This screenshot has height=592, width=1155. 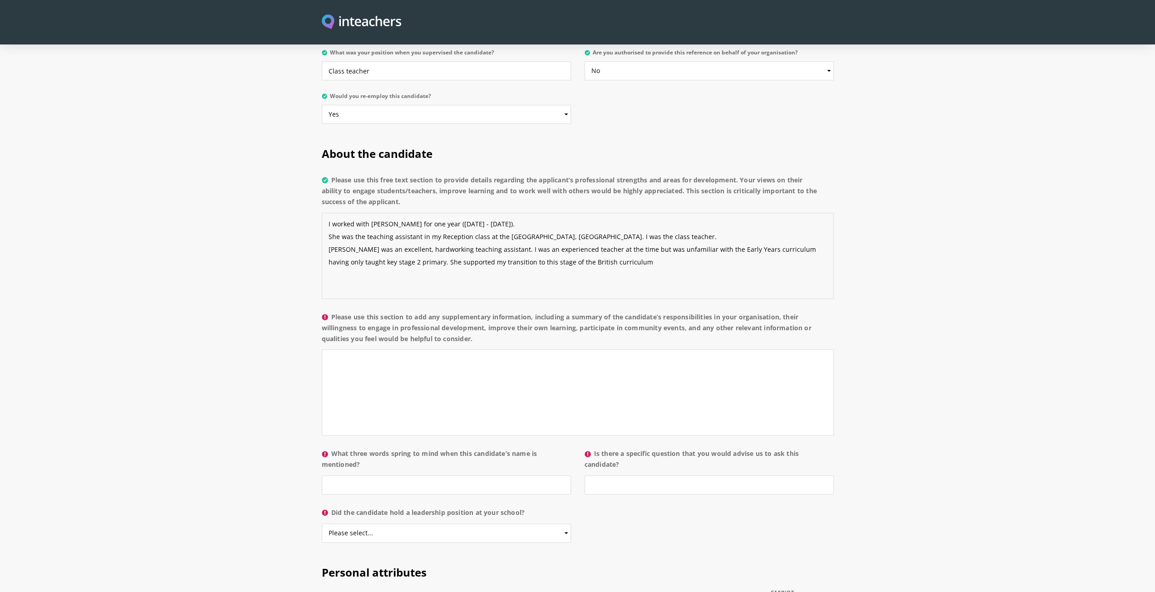 I want to click on label: Please use this free text section to provide details regarding the applicant’s professional stren..., so click(x=578, y=194).